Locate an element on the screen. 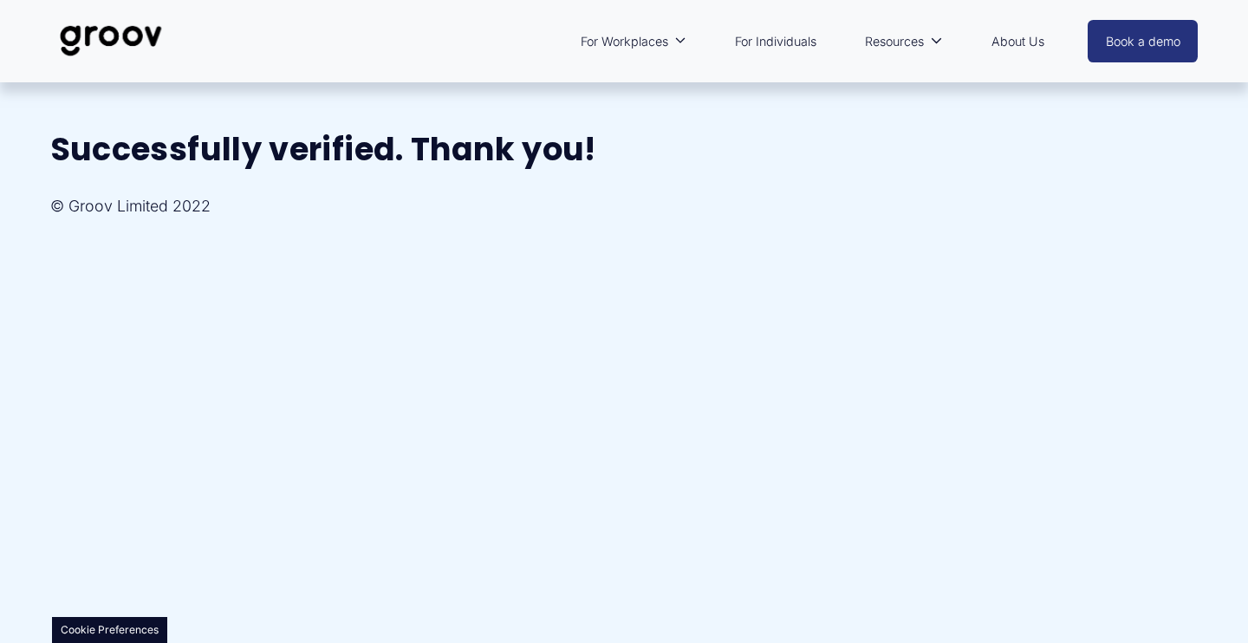 The image size is (1248, 643). span: For Workplaces is located at coordinates (624, 42).